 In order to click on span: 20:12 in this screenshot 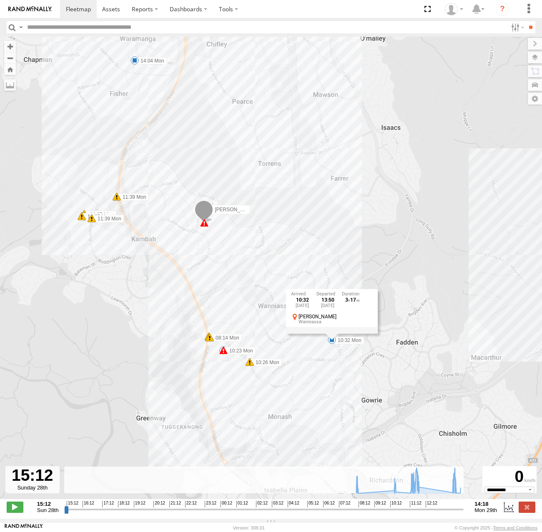, I will do `click(159, 504)`.